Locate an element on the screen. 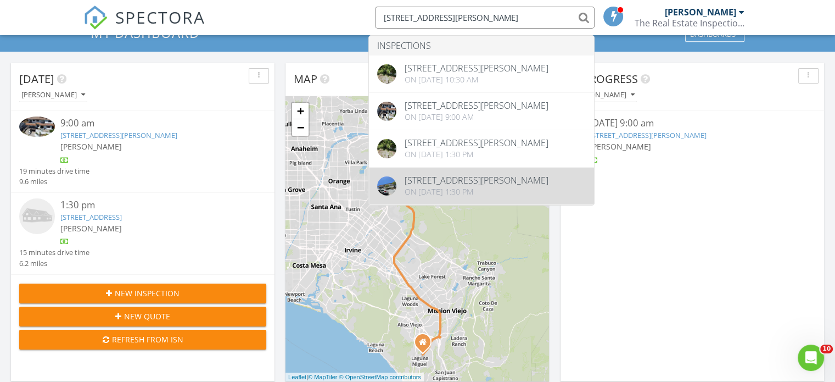 The width and height of the screenshot is (835, 382). a: Leaflet is located at coordinates (297, 377).